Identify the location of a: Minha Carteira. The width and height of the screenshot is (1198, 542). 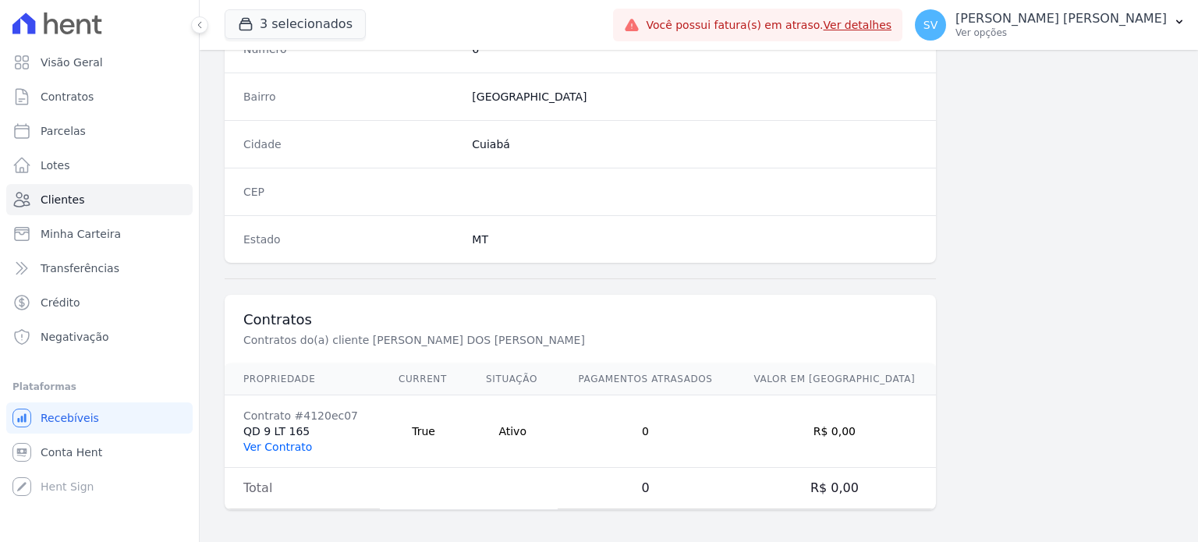
(99, 234).